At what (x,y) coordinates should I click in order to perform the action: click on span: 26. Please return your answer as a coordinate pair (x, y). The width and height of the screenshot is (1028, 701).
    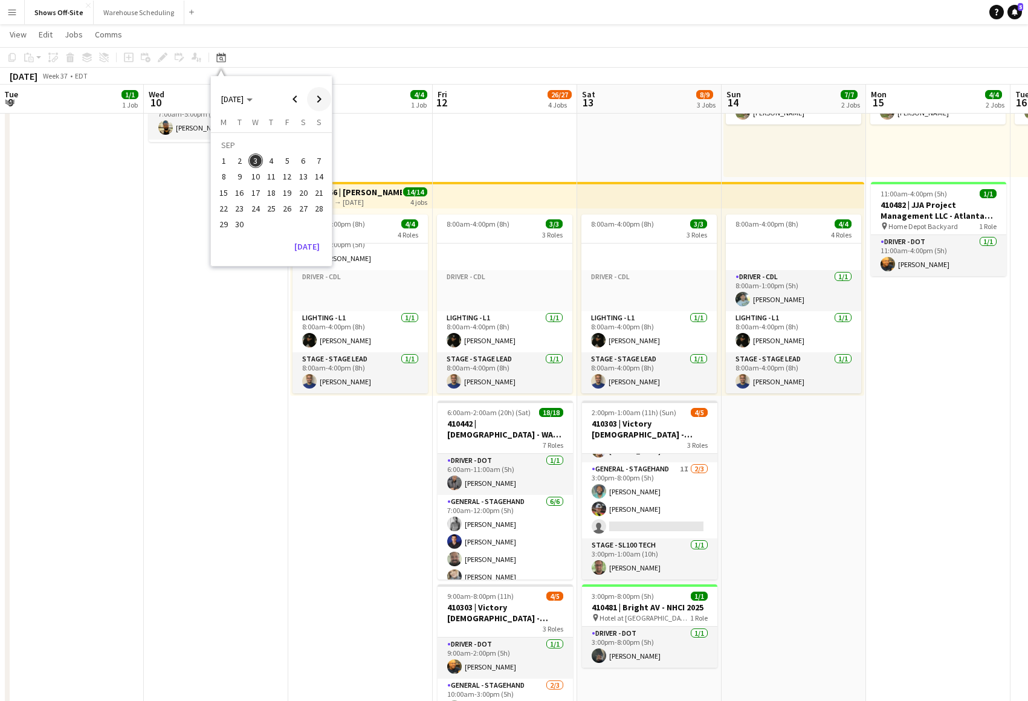
    Looking at the image, I should click on (287, 209).